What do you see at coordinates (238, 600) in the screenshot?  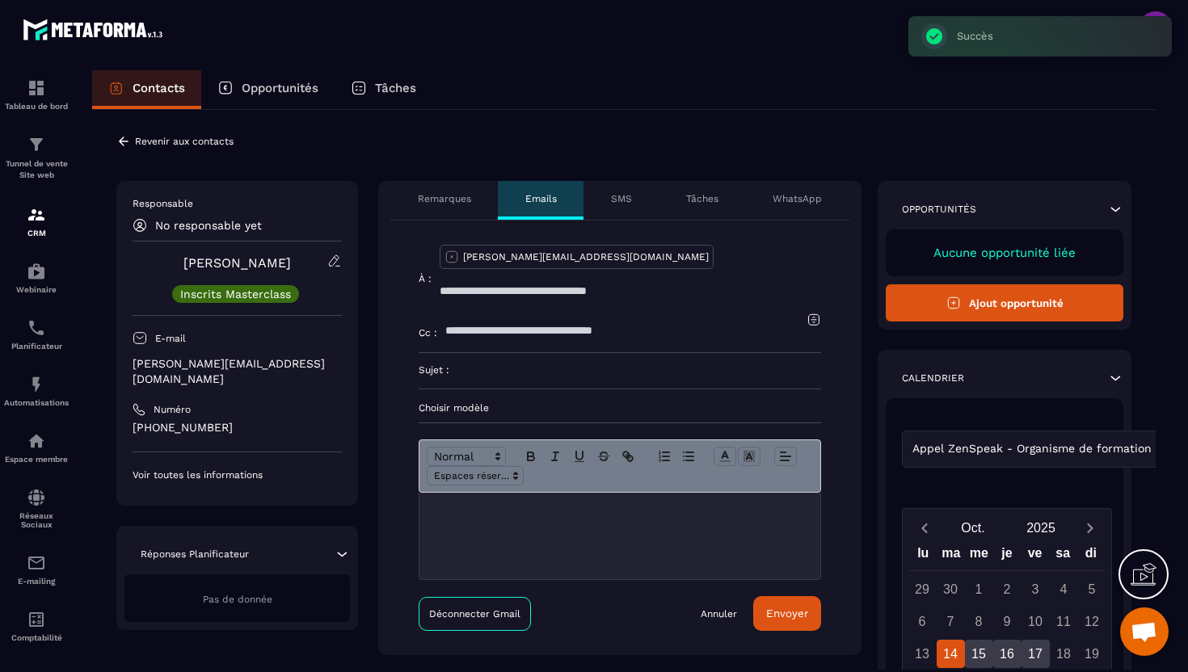 I see `span: Pas de donnée` at bounding box center [238, 600].